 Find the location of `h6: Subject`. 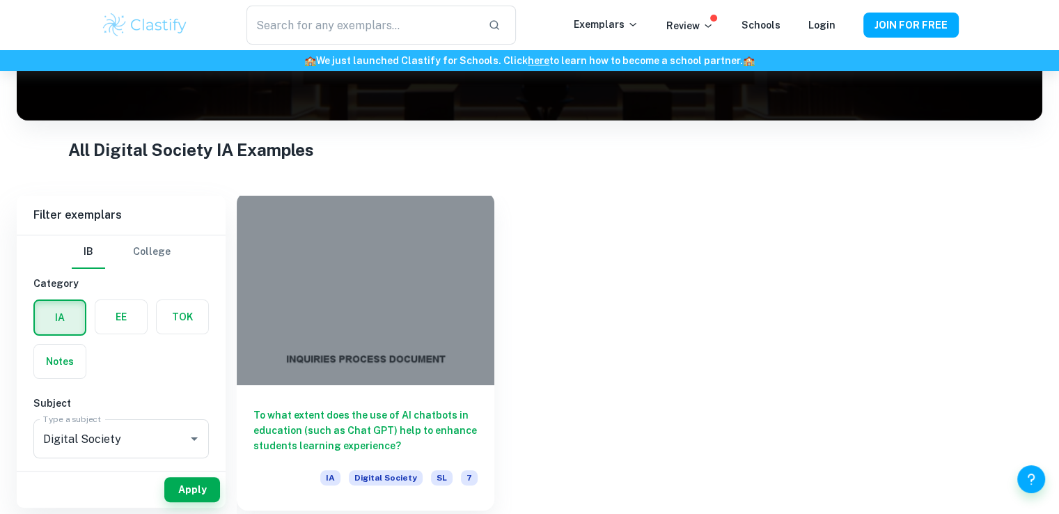

h6: Subject is located at coordinates (121, 403).